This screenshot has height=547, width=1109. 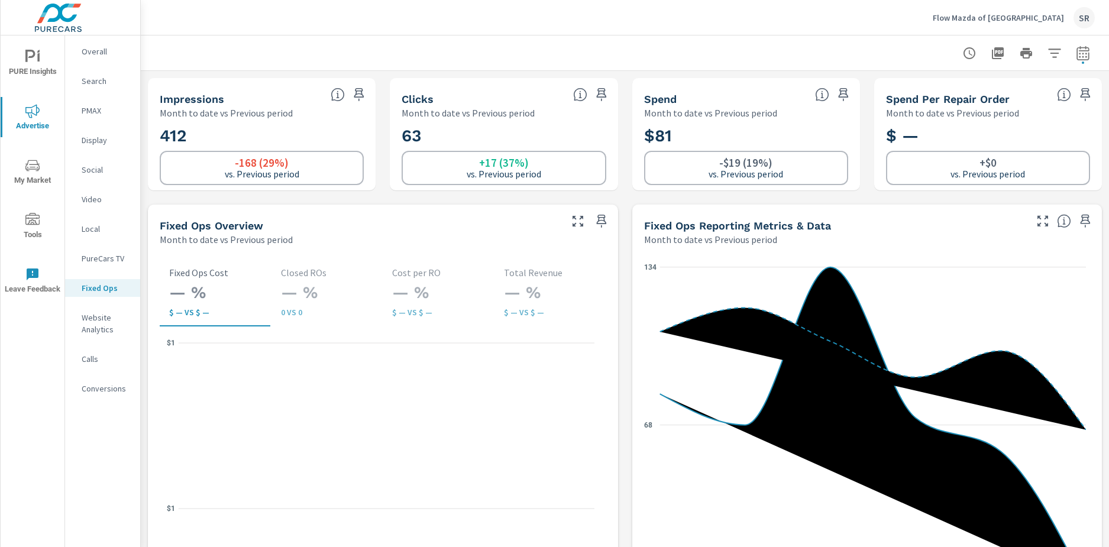 I want to click on span: My Market, so click(x=33, y=173).